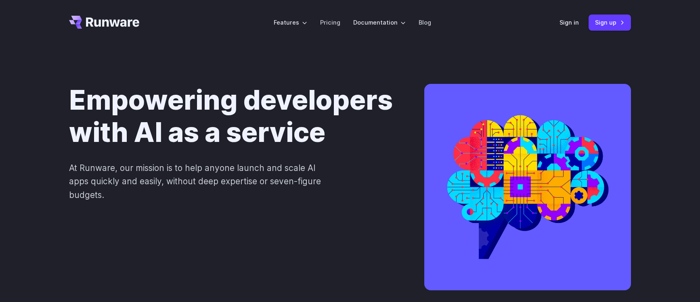  Describe the element at coordinates (104, 22) in the screenshot. I see `a: Go to /` at that location.